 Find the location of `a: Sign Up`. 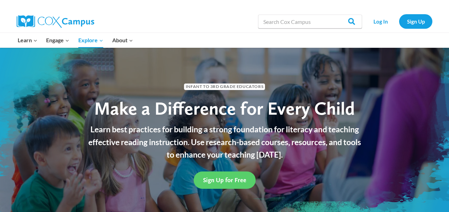

a: Sign Up is located at coordinates (415, 21).